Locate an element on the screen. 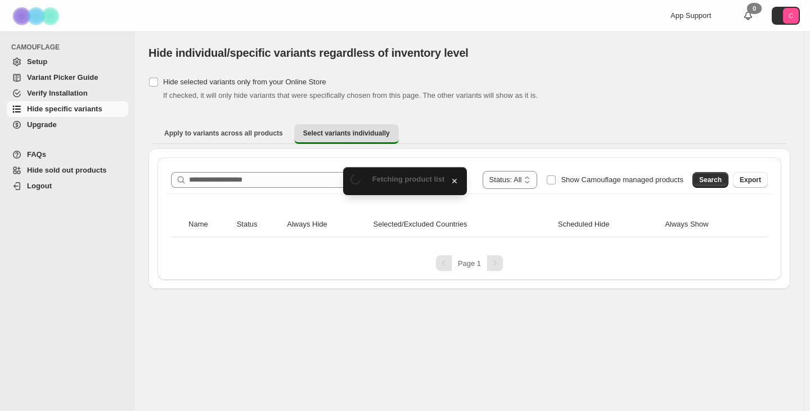 This screenshot has width=810, height=411. span: Hide sold out products is located at coordinates (67, 170).